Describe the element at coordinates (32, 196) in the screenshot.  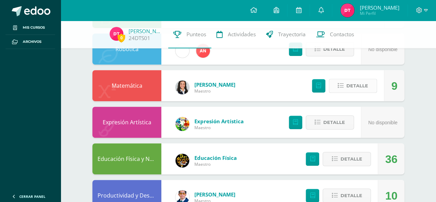
I see `span: Cerrar panel` at that location.